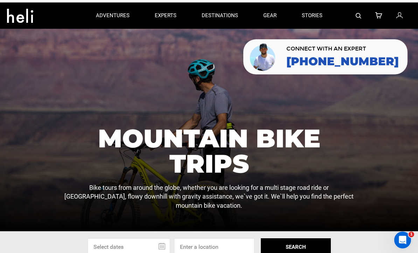 The height and width of the screenshot is (253, 418). I want to click on p: destinations, so click(220, 13).